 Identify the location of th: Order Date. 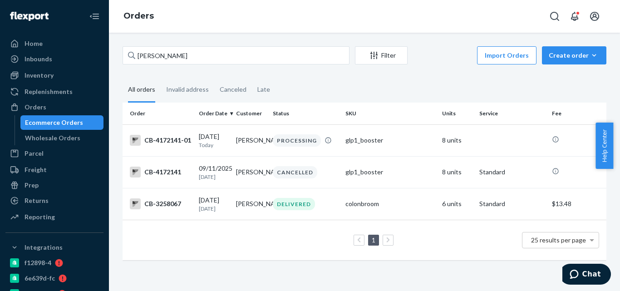
(214, 114).